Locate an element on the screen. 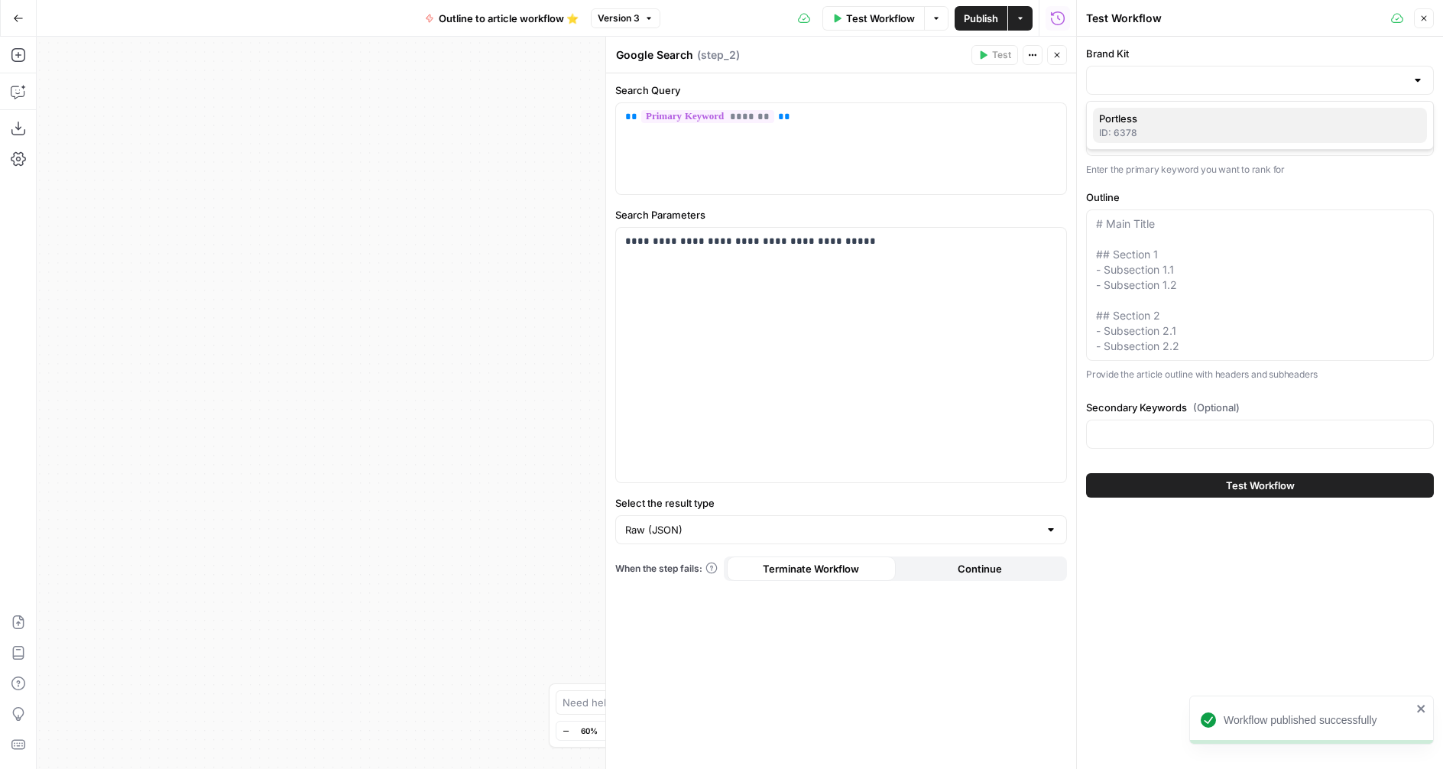  label: Search Parameters is located at coordinates (841, 215).